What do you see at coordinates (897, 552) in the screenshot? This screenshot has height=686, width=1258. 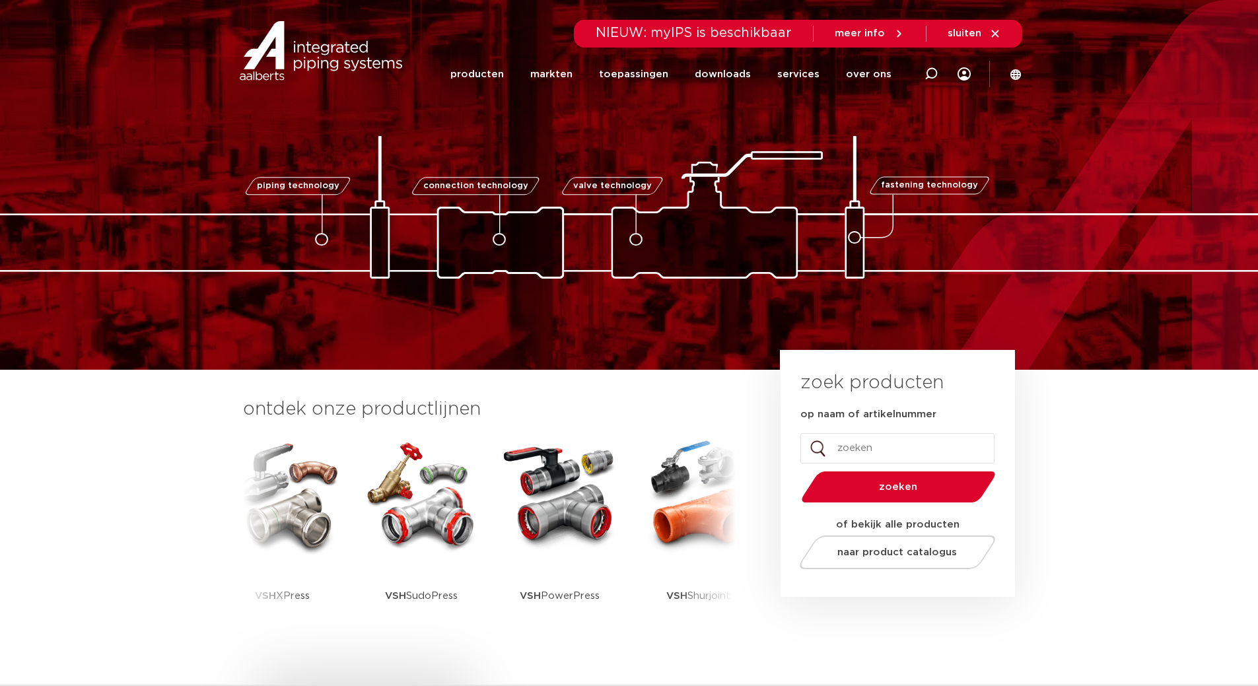 I see `span: naar product catalogus` at bounding box center [897, 552].